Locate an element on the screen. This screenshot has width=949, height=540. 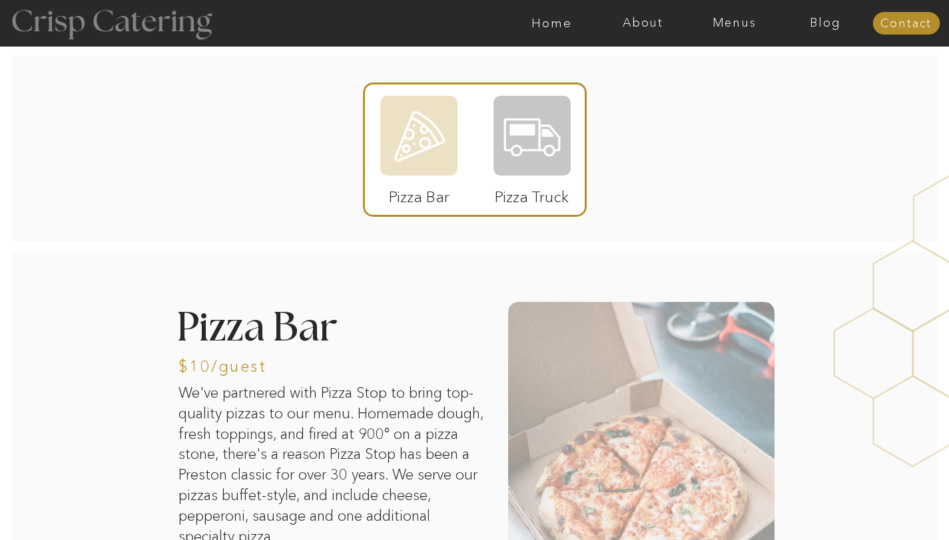
a: Blog is located at coordinates (825, 23).